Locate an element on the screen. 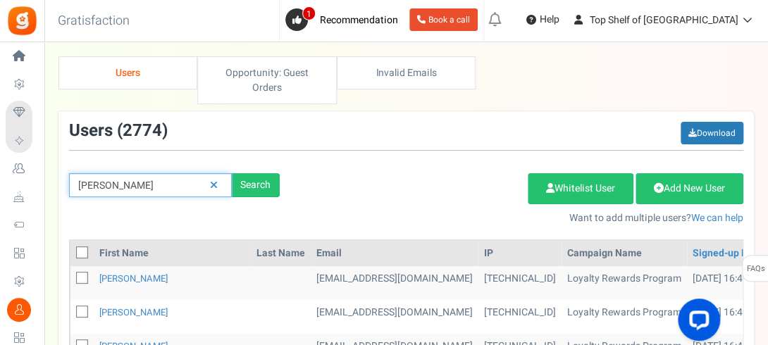 The width and height of the screenshot is (768, 345). span: FAQs is located at coordinates (756, 269).